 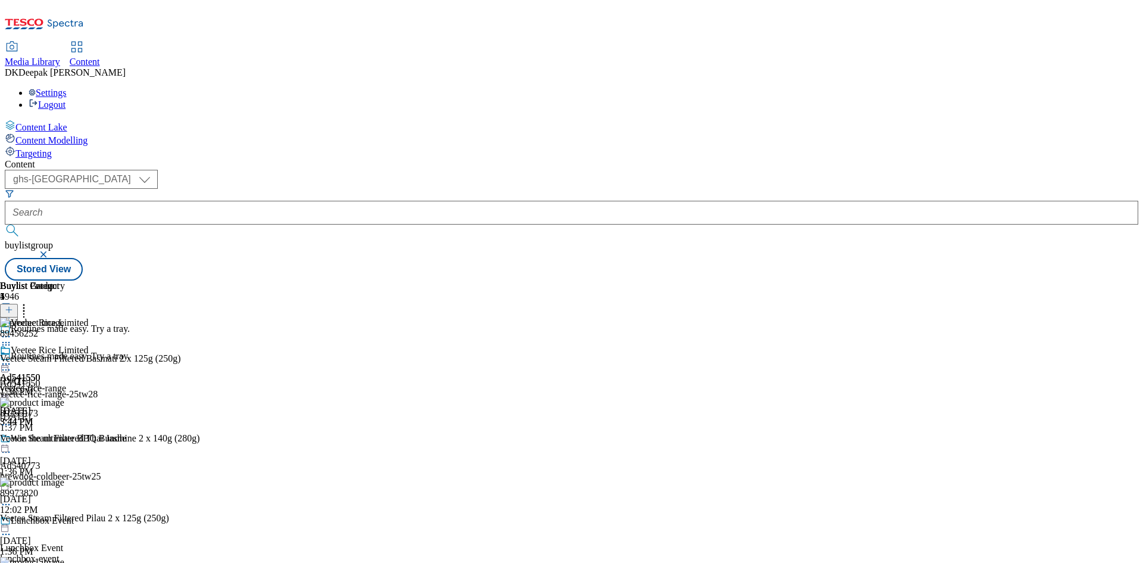 What do you see at coordinates (85, 61) in the screenshot?
I see `span: Content` at bounding box center [85, 61].